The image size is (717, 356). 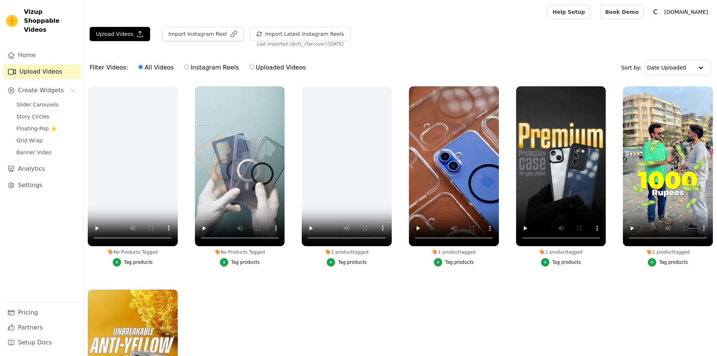 What do you see at coordinates (34, 152) in the screenshot?
I see `span: Banner Video` at bounding box center [34, 152].